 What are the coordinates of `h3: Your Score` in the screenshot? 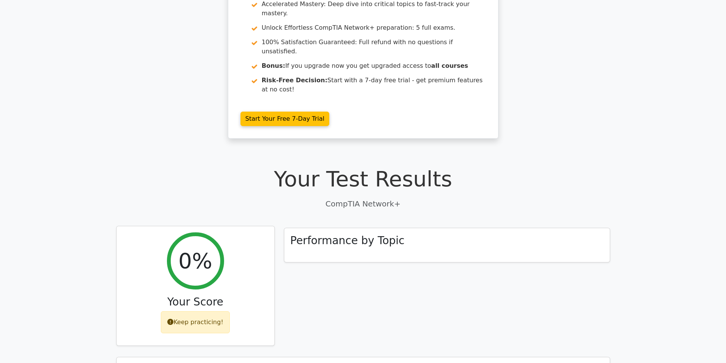 It's located at (196, 302).